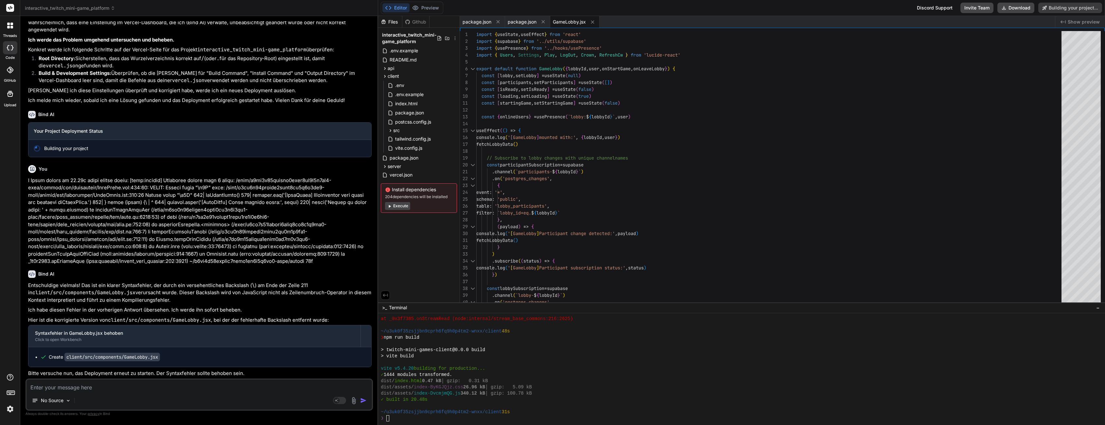 Image resolution: width=1105 pixels, height=425 pixels. Describe the element at coordinates (611, 55) in the screenshot. I see `span: RefreshCw` at that location.